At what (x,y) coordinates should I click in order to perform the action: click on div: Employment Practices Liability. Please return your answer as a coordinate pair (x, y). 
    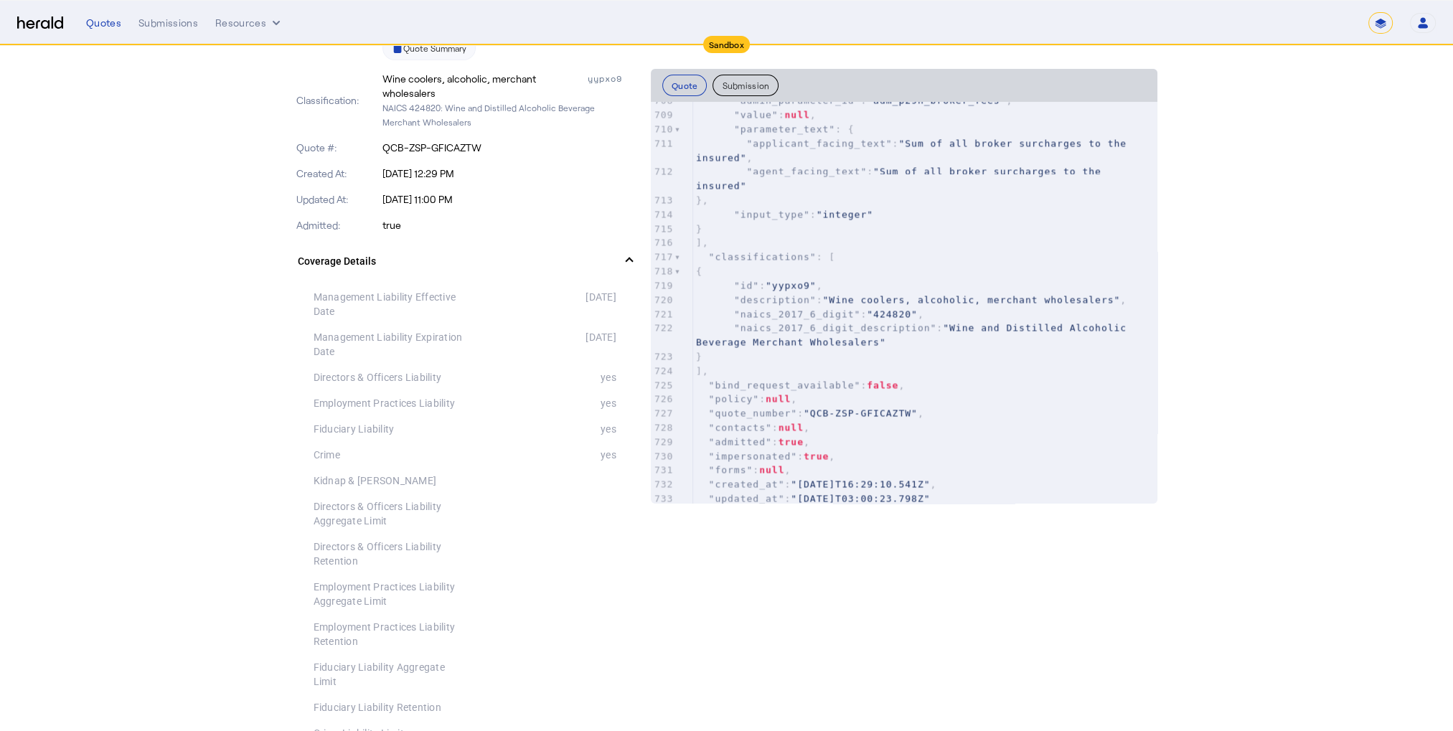
    Looking at the image, I should click on (389, 403).